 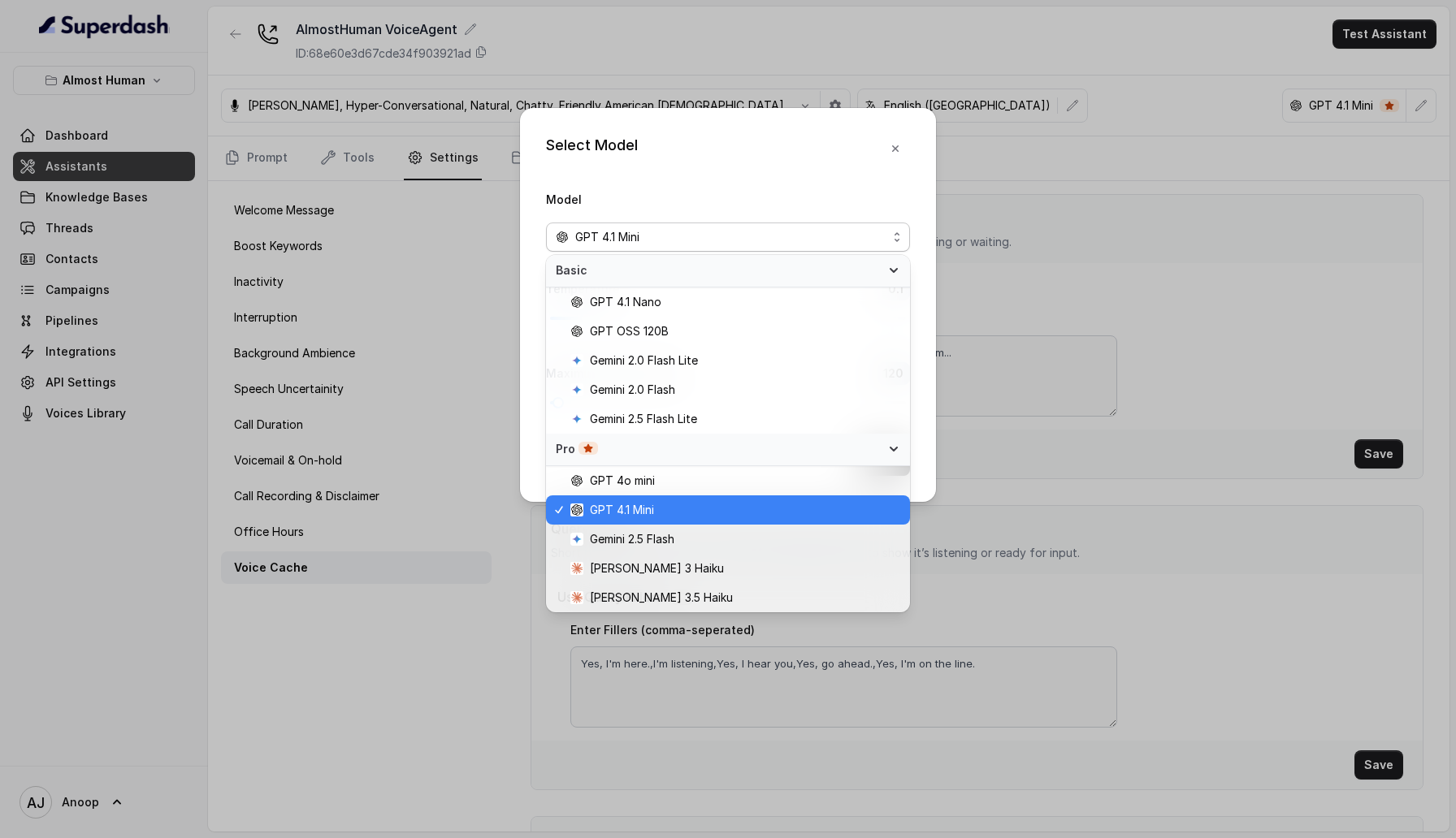 I want to click on div: openai logoGPT 4.1 Mini, so click(x=728, y=433).